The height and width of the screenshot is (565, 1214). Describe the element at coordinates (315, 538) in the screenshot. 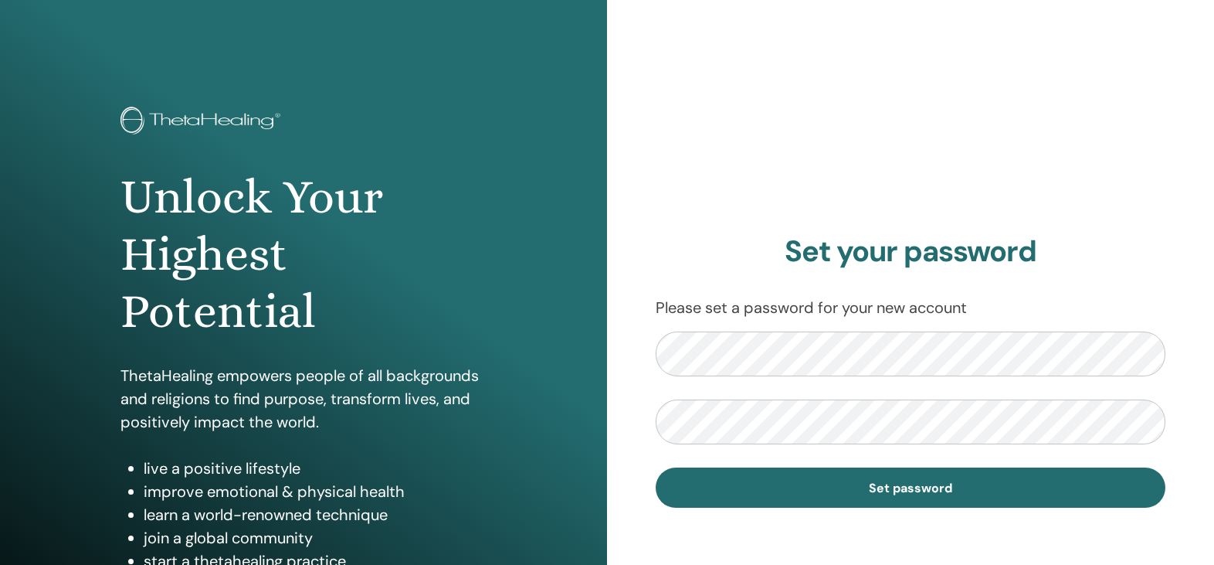

I see `li: join a global community` at that location.